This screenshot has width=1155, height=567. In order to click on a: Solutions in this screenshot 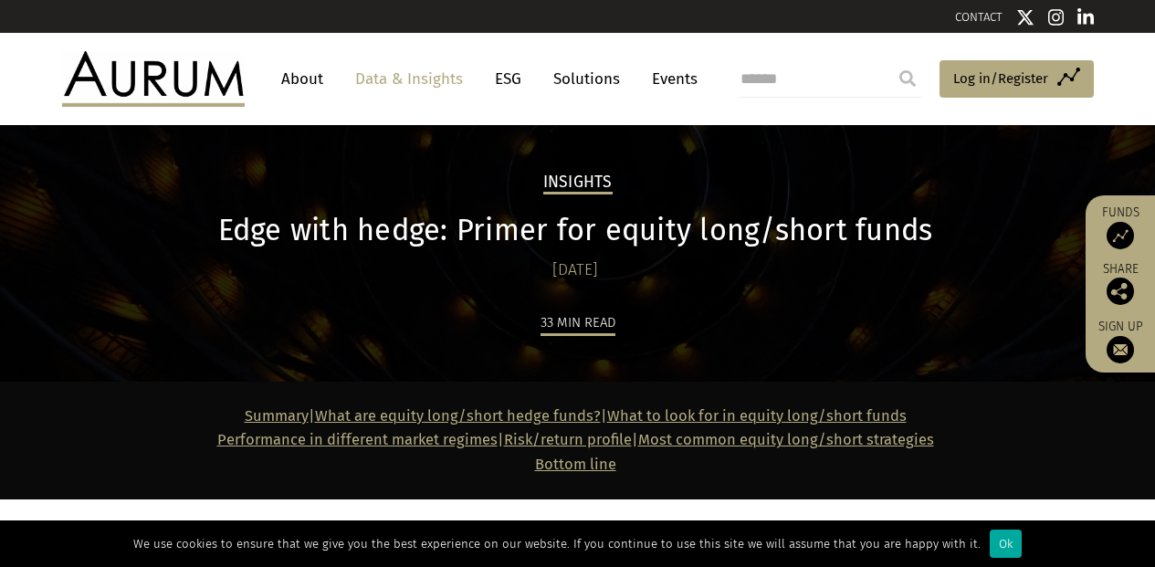, I will do `click(586, 79)`.